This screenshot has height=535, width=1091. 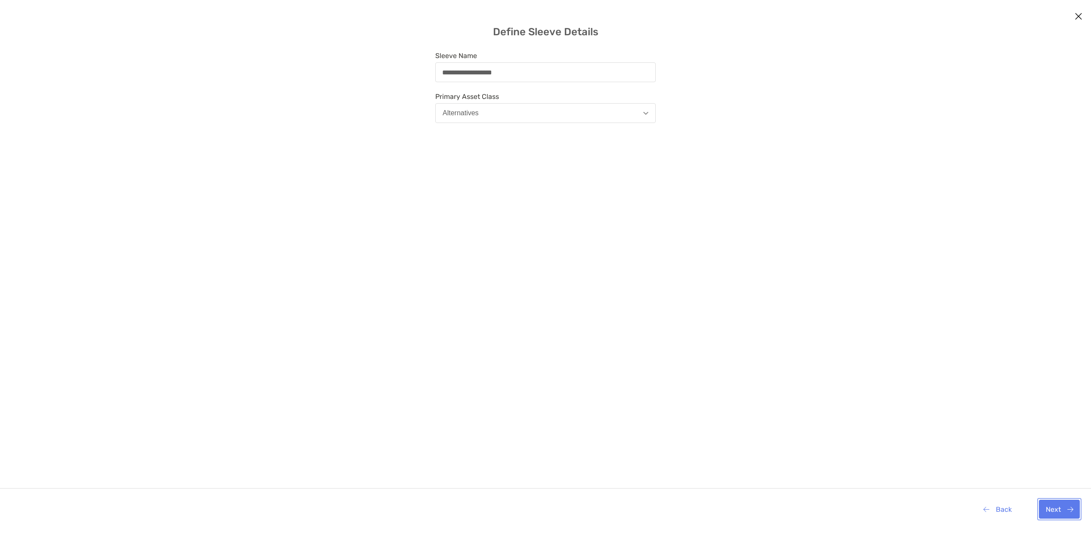 What do you see at coordinates (545, 32) in the screenshot?
I see `h2: Define Sleeve Details` at bounding box center [545, 32].